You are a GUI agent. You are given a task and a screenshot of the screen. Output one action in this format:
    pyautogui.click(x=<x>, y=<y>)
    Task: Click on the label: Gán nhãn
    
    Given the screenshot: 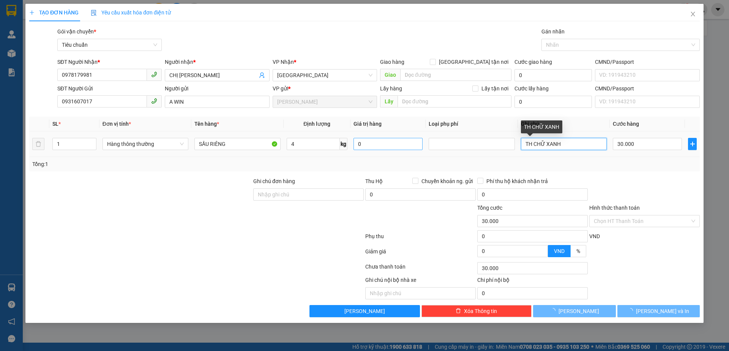 What is the action you would take?
    pyautogui.click(x=553, y=32)
    